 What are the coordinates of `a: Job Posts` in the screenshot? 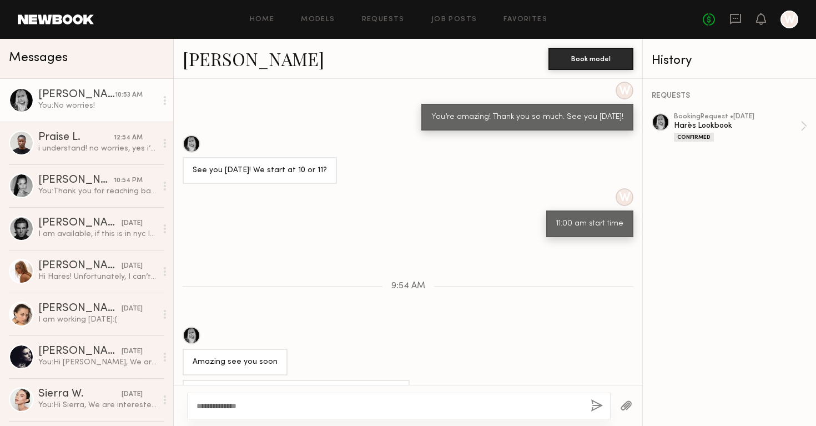 It's located at (454, 19).